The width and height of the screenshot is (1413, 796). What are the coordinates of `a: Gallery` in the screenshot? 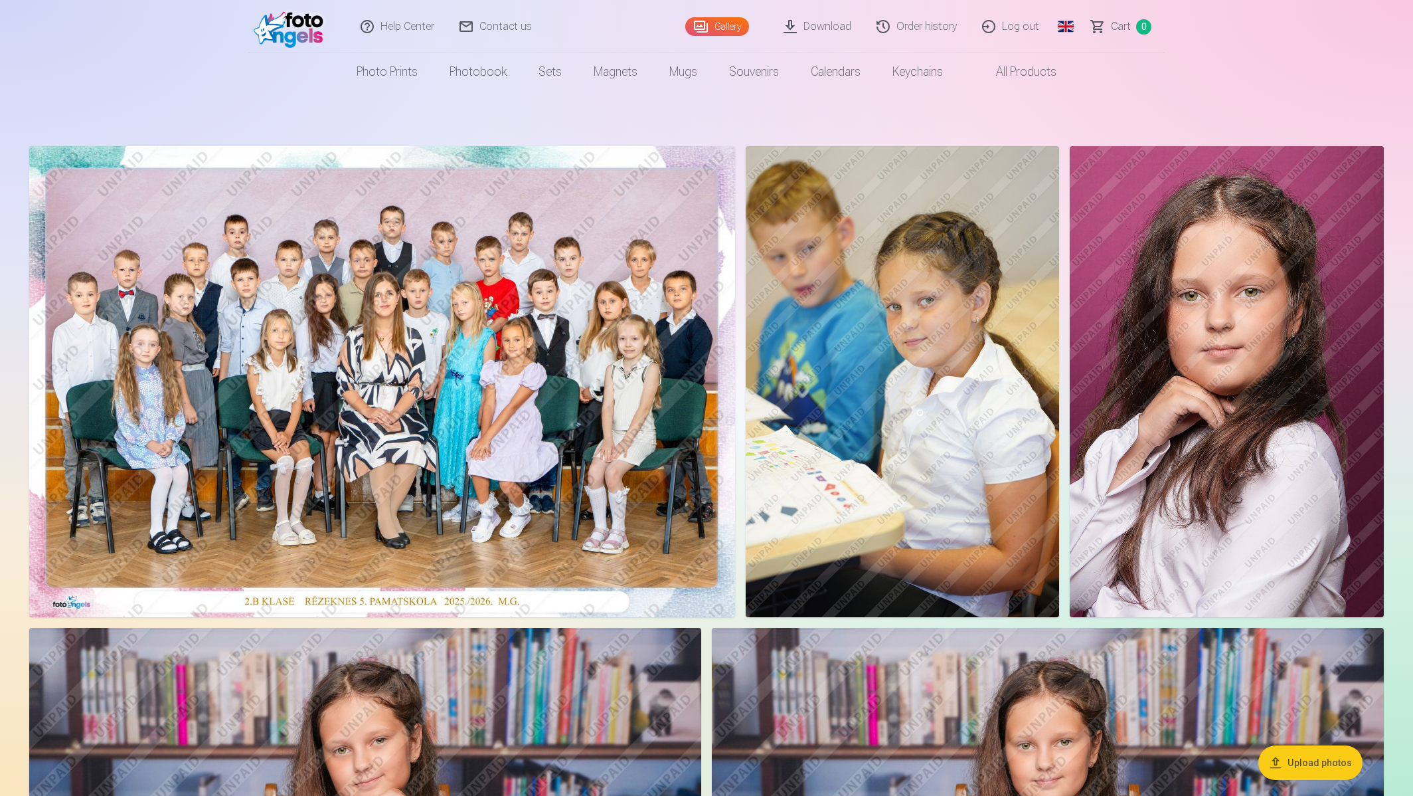 It's located at (717, 27).